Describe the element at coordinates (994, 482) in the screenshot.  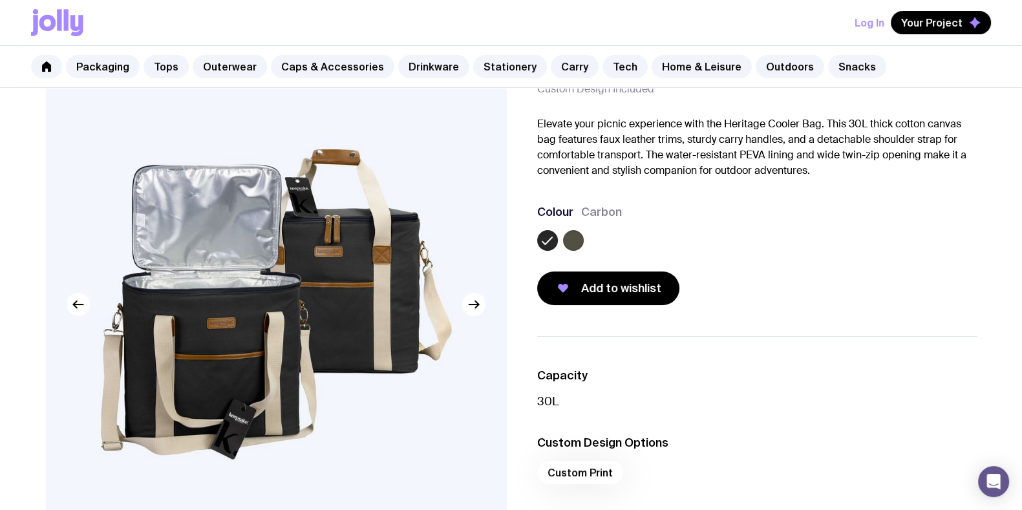
I see `div: Open Intercom Messenger` at that location.